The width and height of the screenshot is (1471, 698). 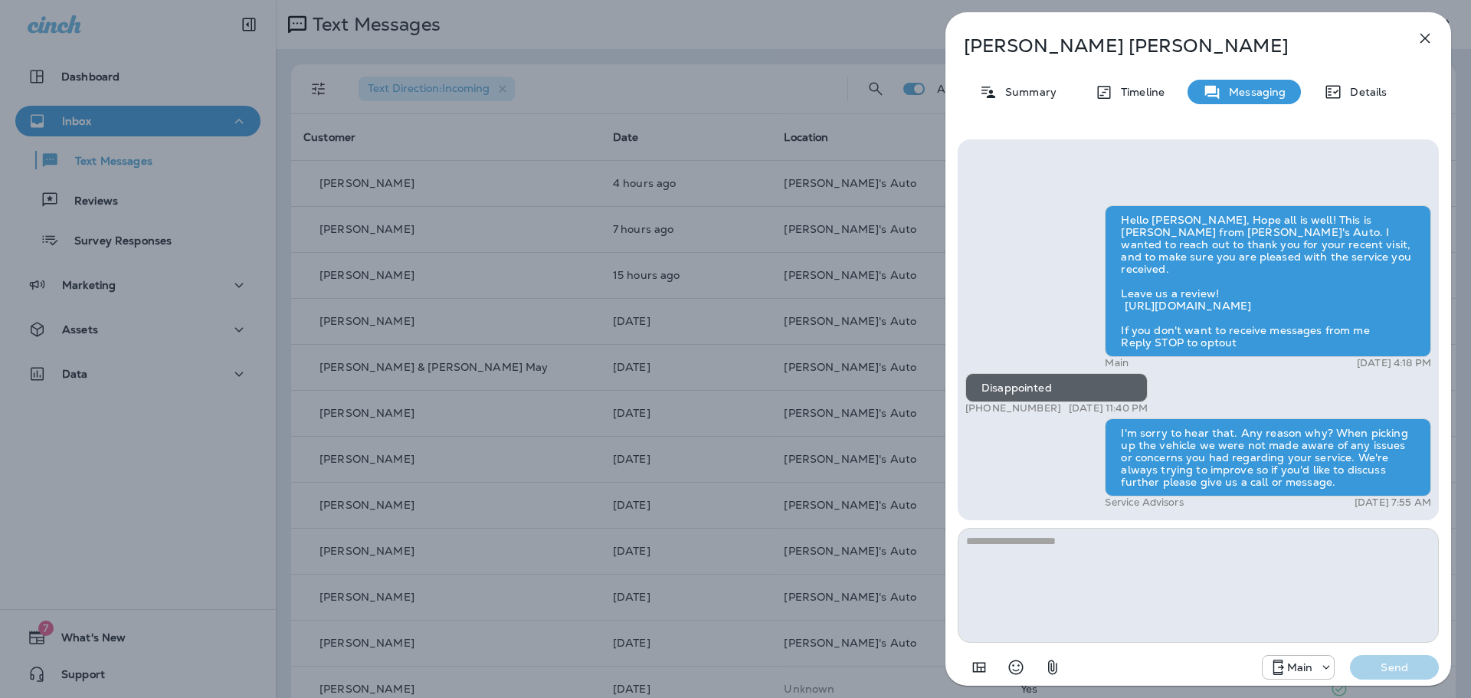 I want to click on div: +1 (941) 231-4423, so click(x=1298, y=667).